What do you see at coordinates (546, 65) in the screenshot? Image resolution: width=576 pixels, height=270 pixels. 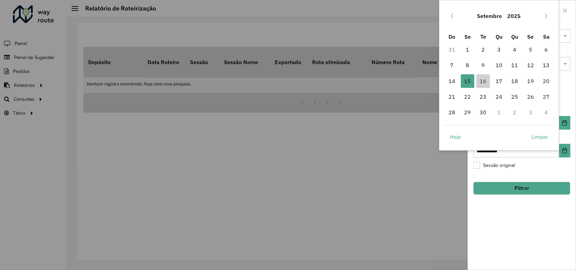 I see `td: 13` at bounding box center [546, 65].